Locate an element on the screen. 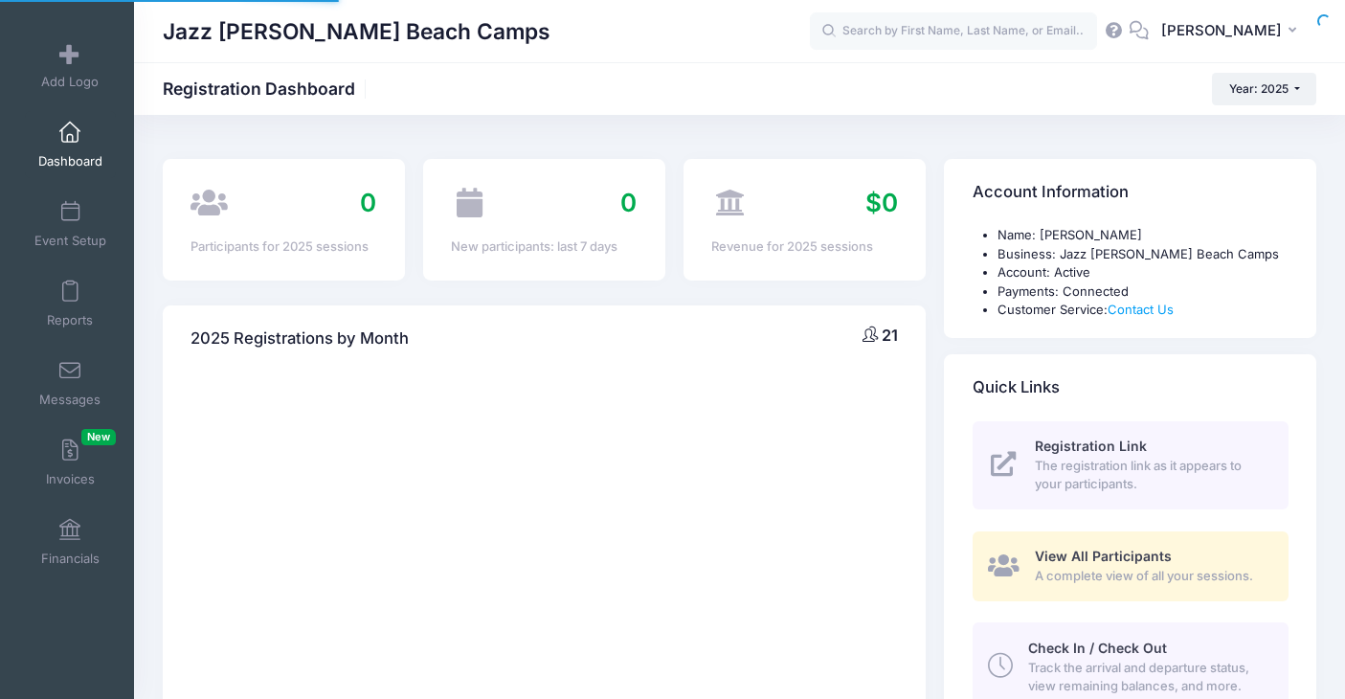  div: Participants for 2025 sessions is located at coordinates (283, 247).